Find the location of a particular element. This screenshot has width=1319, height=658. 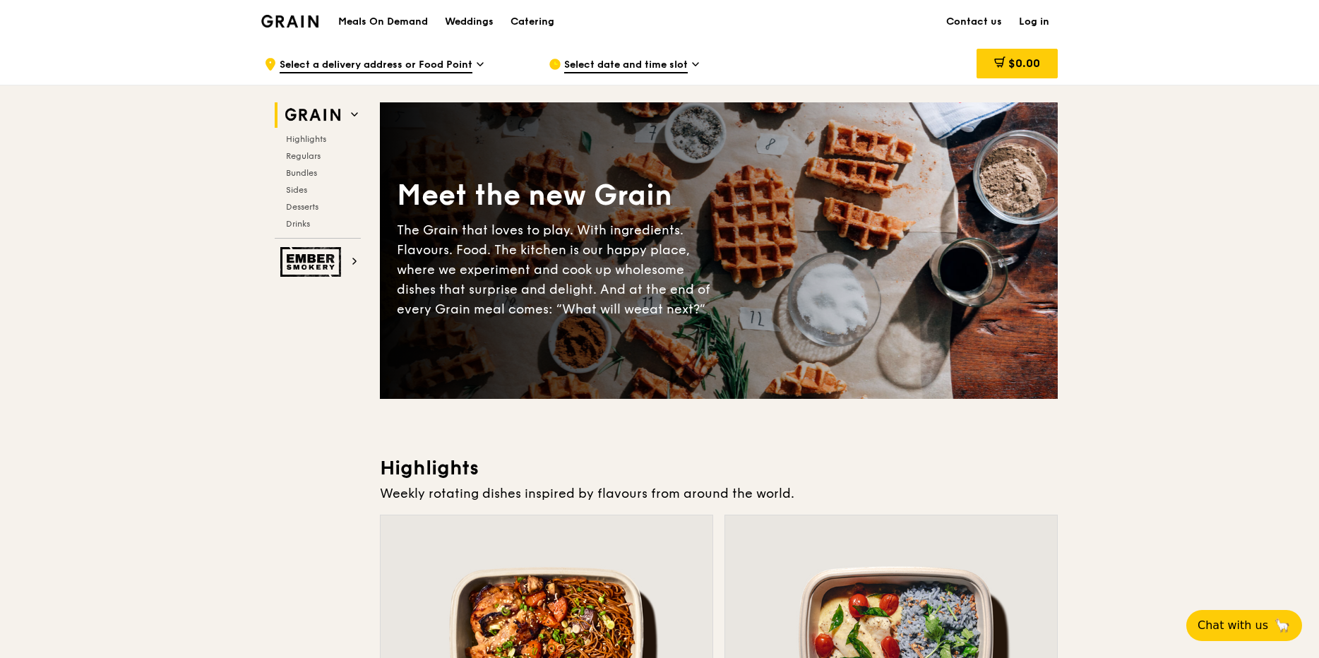

a: Catering is located at coordinates (532, 22).